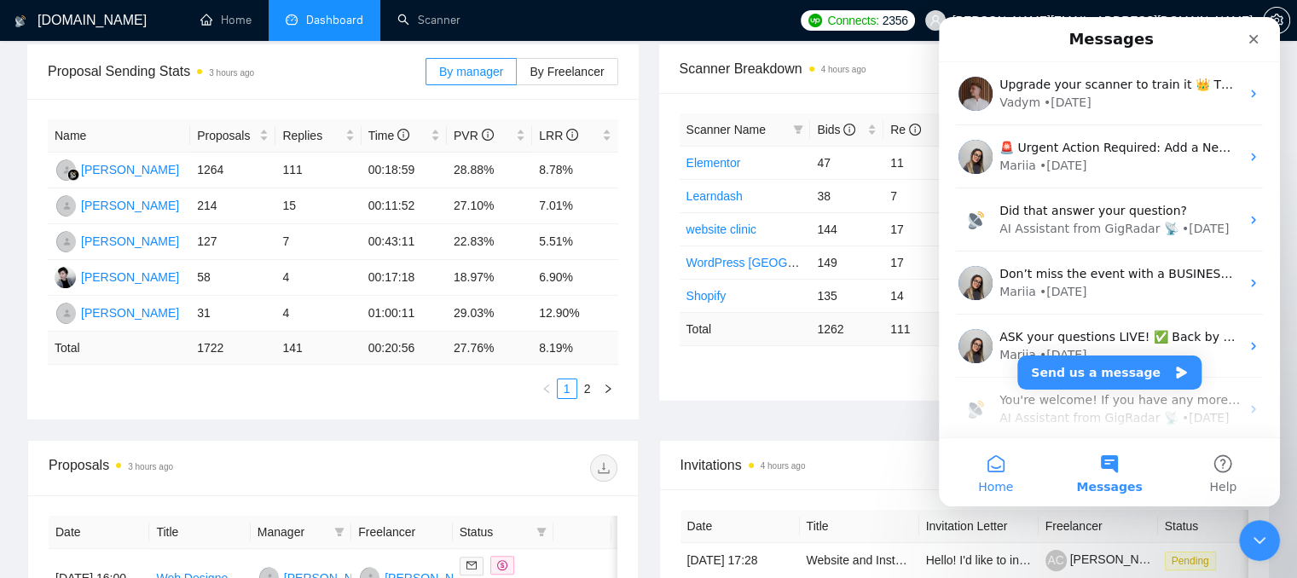 The width and height of the screenshot is (1297, 578). Describe the element at coordinates (73, 175) in the screenshot. I see `img: gigradar-bm.png` at that location.